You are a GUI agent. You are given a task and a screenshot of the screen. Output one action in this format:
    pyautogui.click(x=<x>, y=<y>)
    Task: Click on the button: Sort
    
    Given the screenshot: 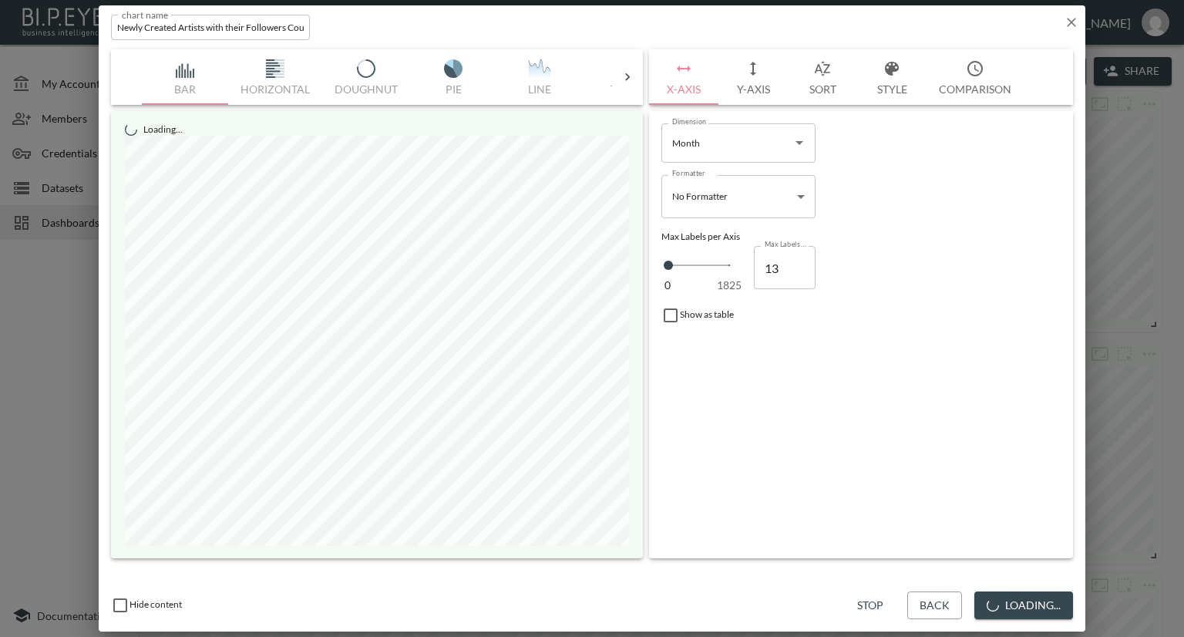 What is the action you would take?
    pyautogui.click(x=822, y=77)
    